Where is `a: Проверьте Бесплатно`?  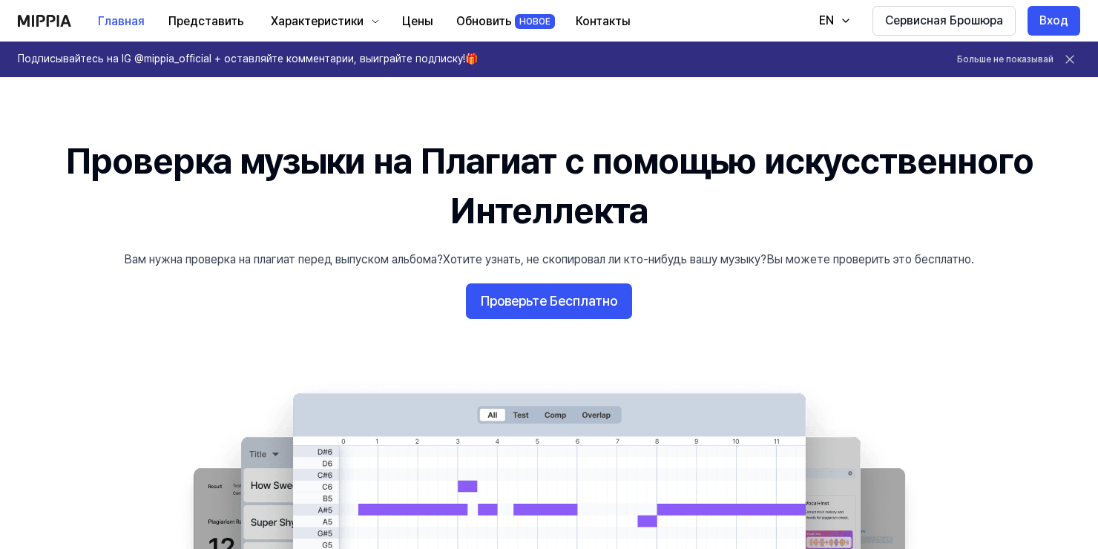 a: Проверьте Бесплатно is located at coordinates (549, 301).